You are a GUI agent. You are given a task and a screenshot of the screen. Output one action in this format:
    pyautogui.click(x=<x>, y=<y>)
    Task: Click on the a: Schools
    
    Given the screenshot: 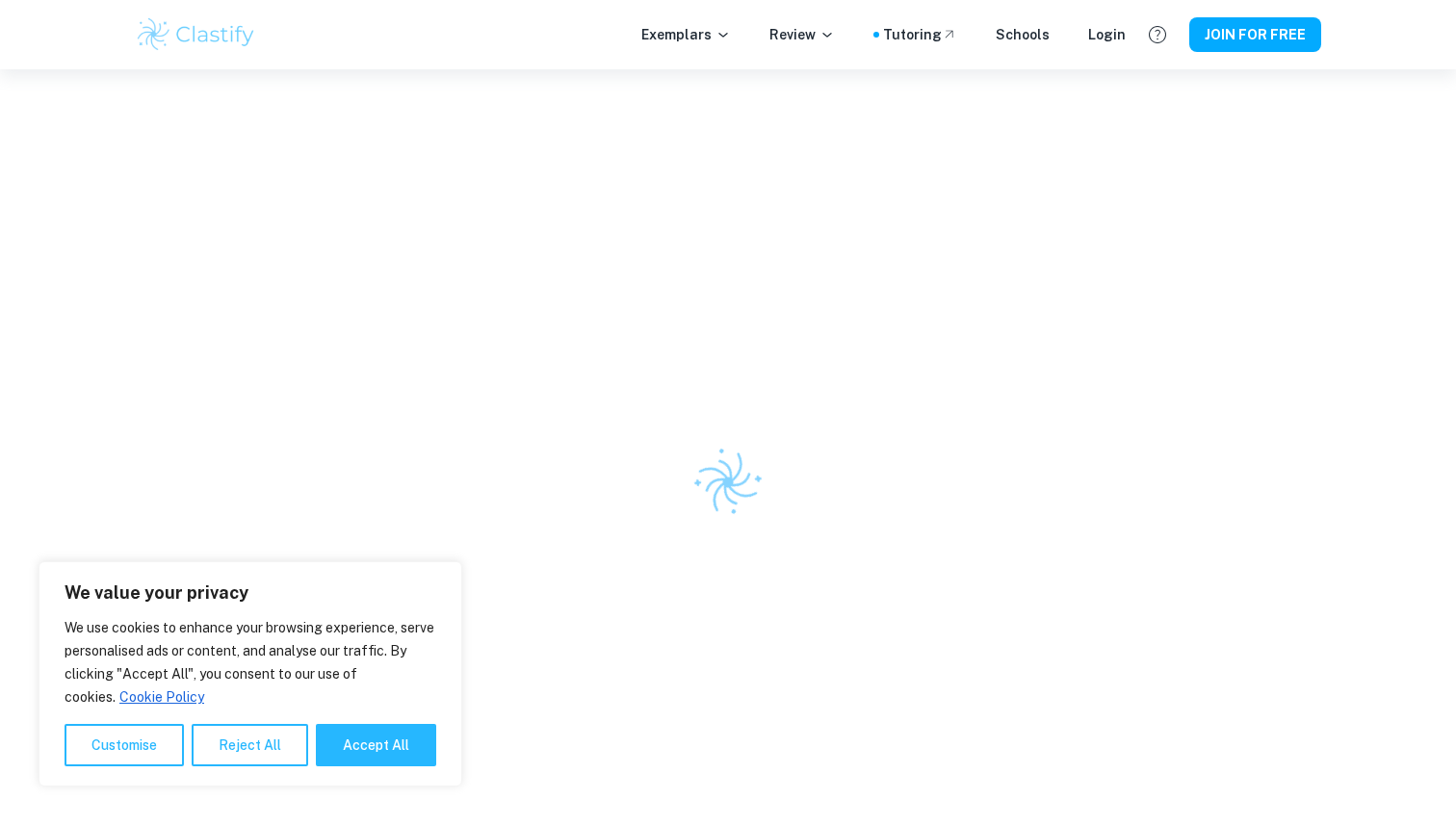 What is the action you would take?
    pyautogui.click(x=1023, y=34)
    